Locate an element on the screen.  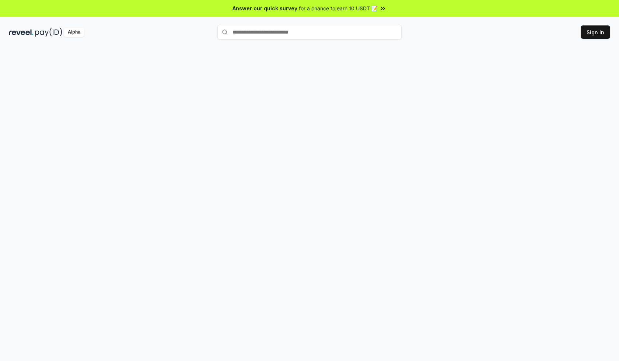
span: Answer our quick survey is located at coordinates (265, 8).